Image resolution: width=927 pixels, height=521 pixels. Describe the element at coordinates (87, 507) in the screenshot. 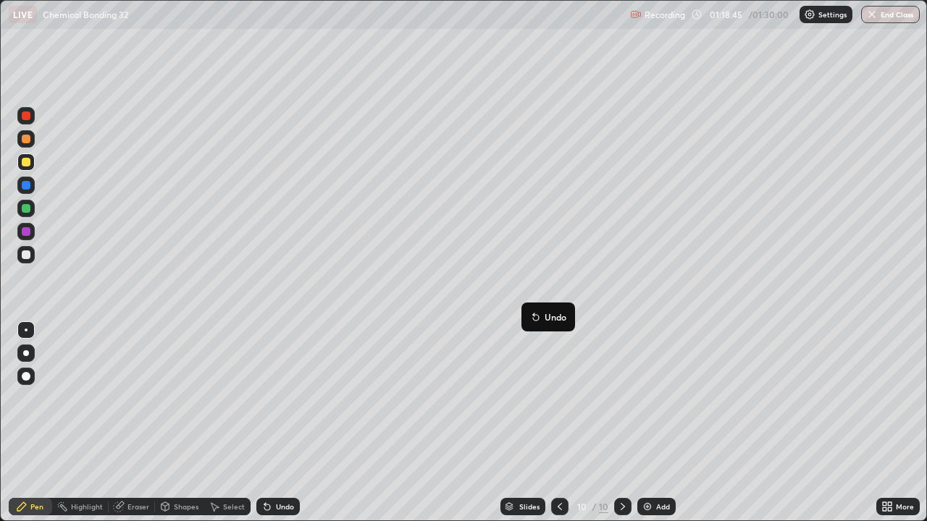

I see `div: Highlight` at that location.